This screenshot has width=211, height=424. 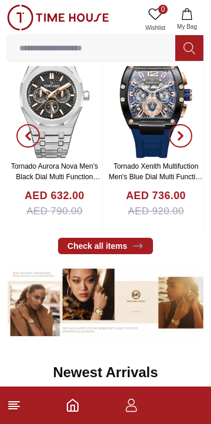 I want to click on h4: AED 632.00, so click(x=54, y=195).